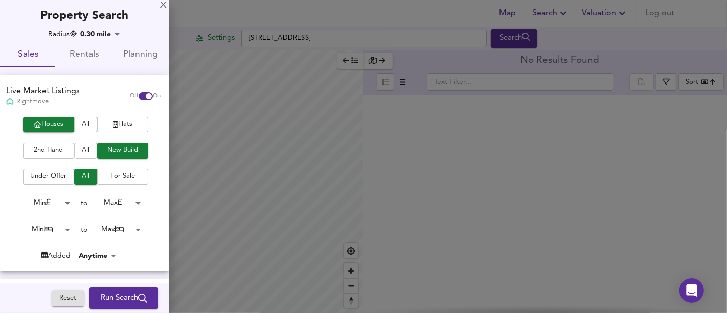 This screenshot has height=313, width=727. I want to click on span: Off, so click(134, 96).